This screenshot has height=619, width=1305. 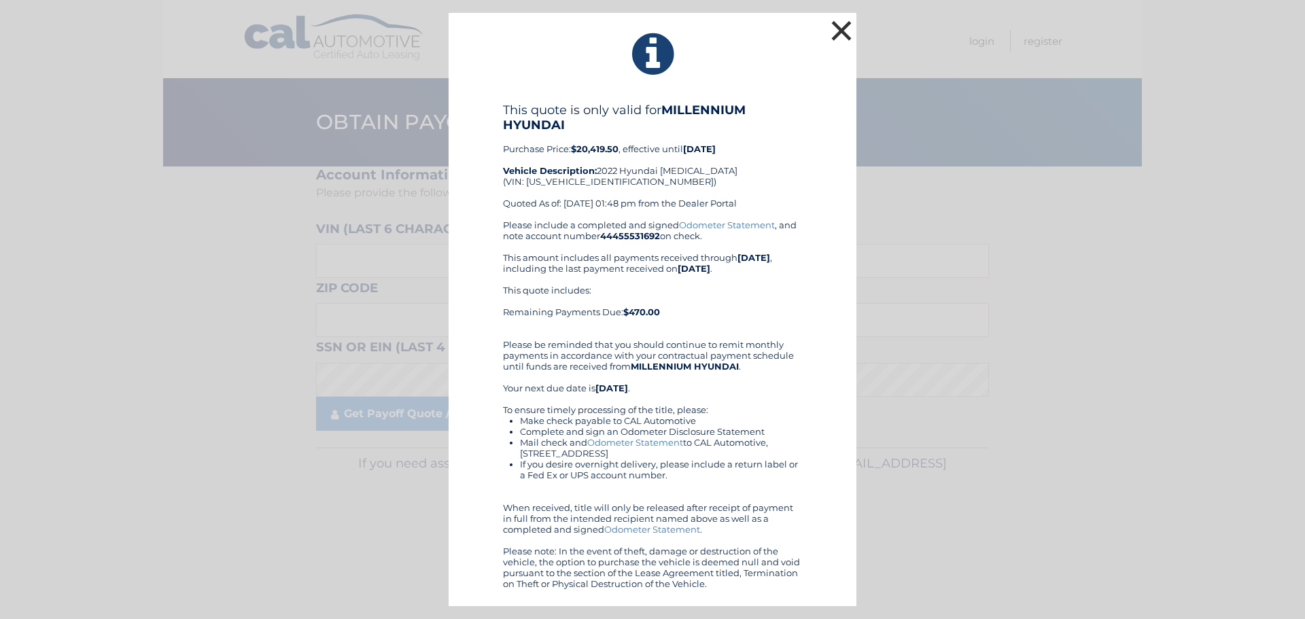 What do you see at coordinates (595, 149) in the screenshot?
I see `b: $20,419.50` at bounding box center [595, 149].